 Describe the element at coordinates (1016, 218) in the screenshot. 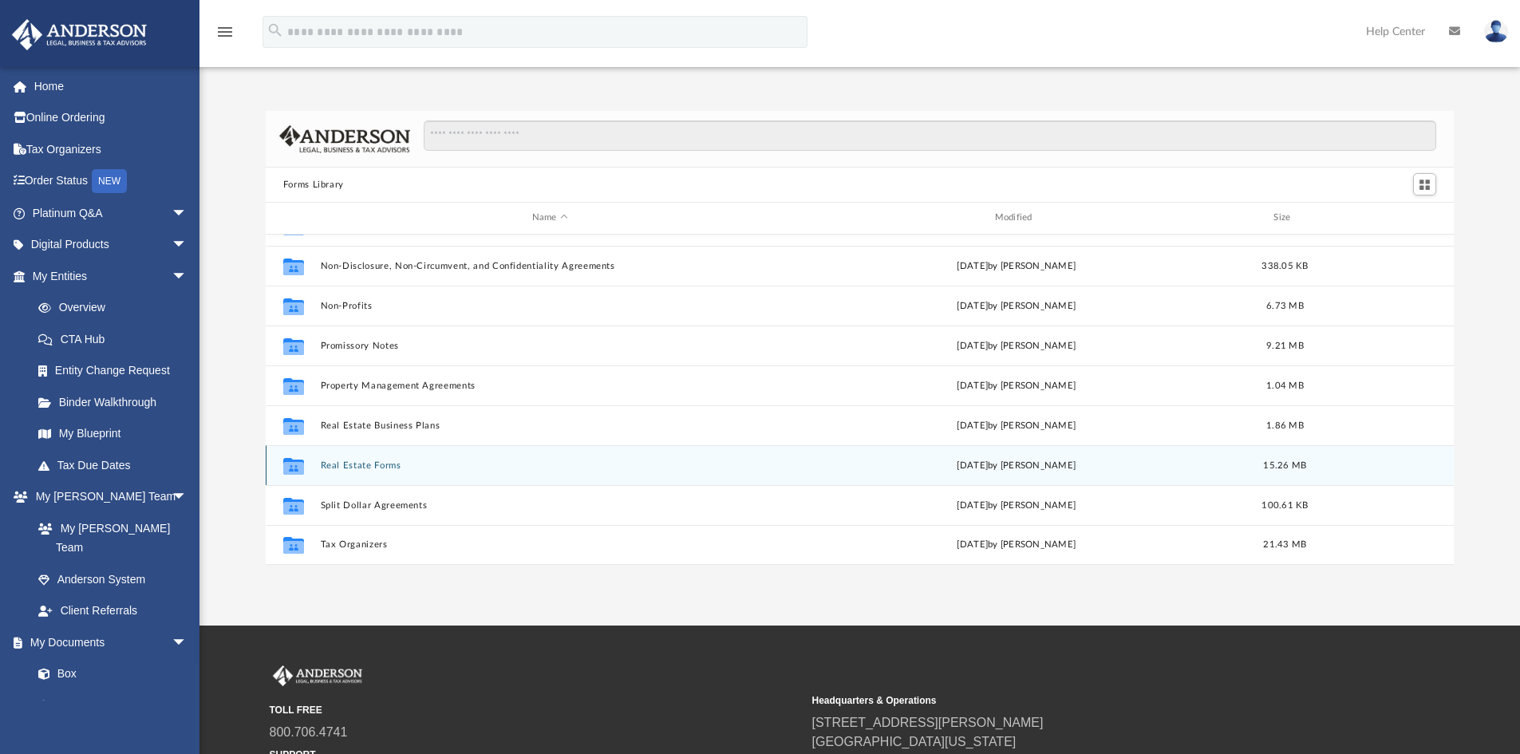

I see `div: Modified` at that location.